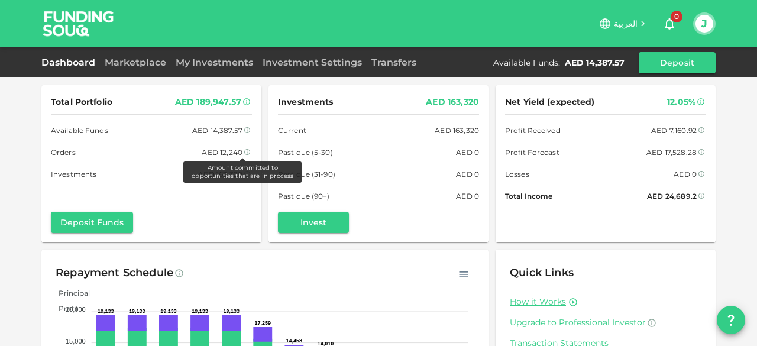 The height and width of the screenshot is (346, 757). Describe the element at coordinates (306, 174) in the screenshot. I see `span: Past due (31-90)` at that location.